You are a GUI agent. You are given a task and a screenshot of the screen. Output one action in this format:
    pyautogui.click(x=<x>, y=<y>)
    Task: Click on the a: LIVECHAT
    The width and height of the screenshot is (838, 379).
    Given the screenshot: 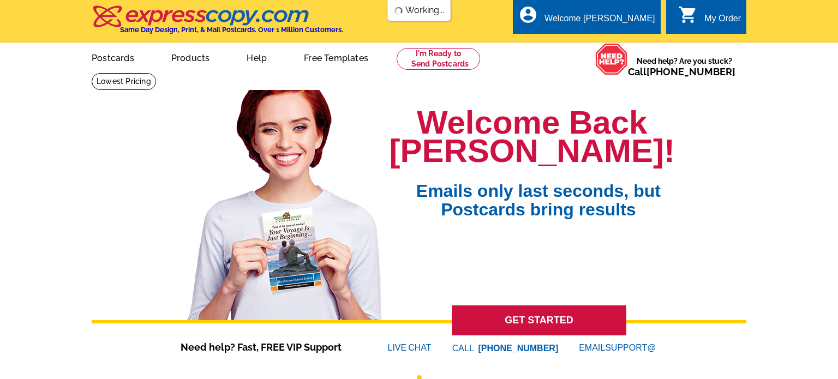 What is the action you would take?
    pyautogui.click(x=410, y=347)
    